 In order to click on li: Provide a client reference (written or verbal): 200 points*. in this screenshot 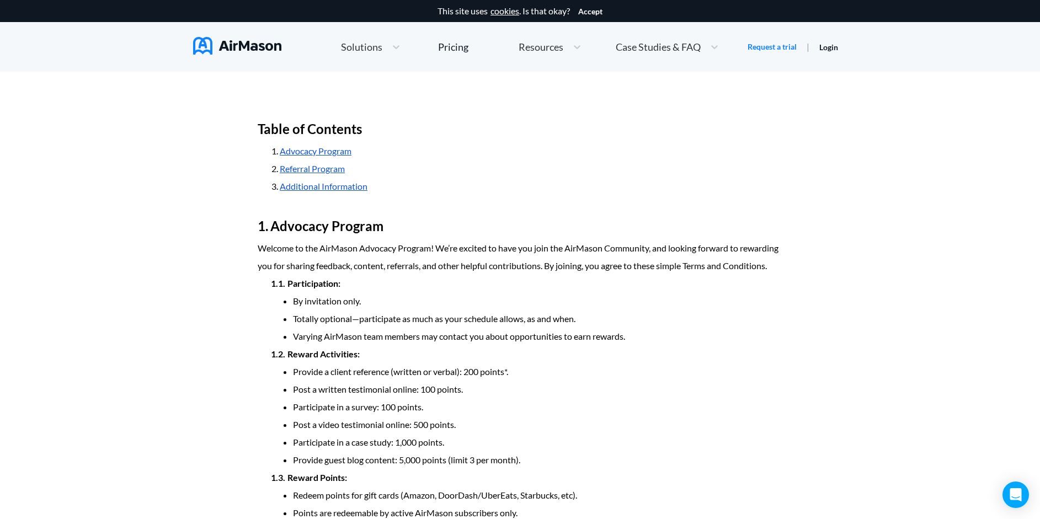, I will do `click(537, 372)`.